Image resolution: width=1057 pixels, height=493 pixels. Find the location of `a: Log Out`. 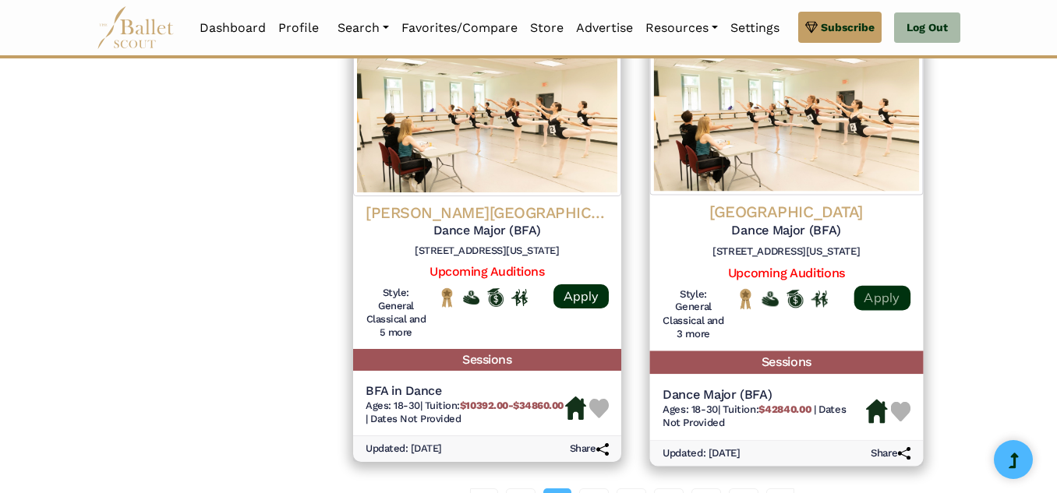

a: Log Out is located at coordinates (926, 28).